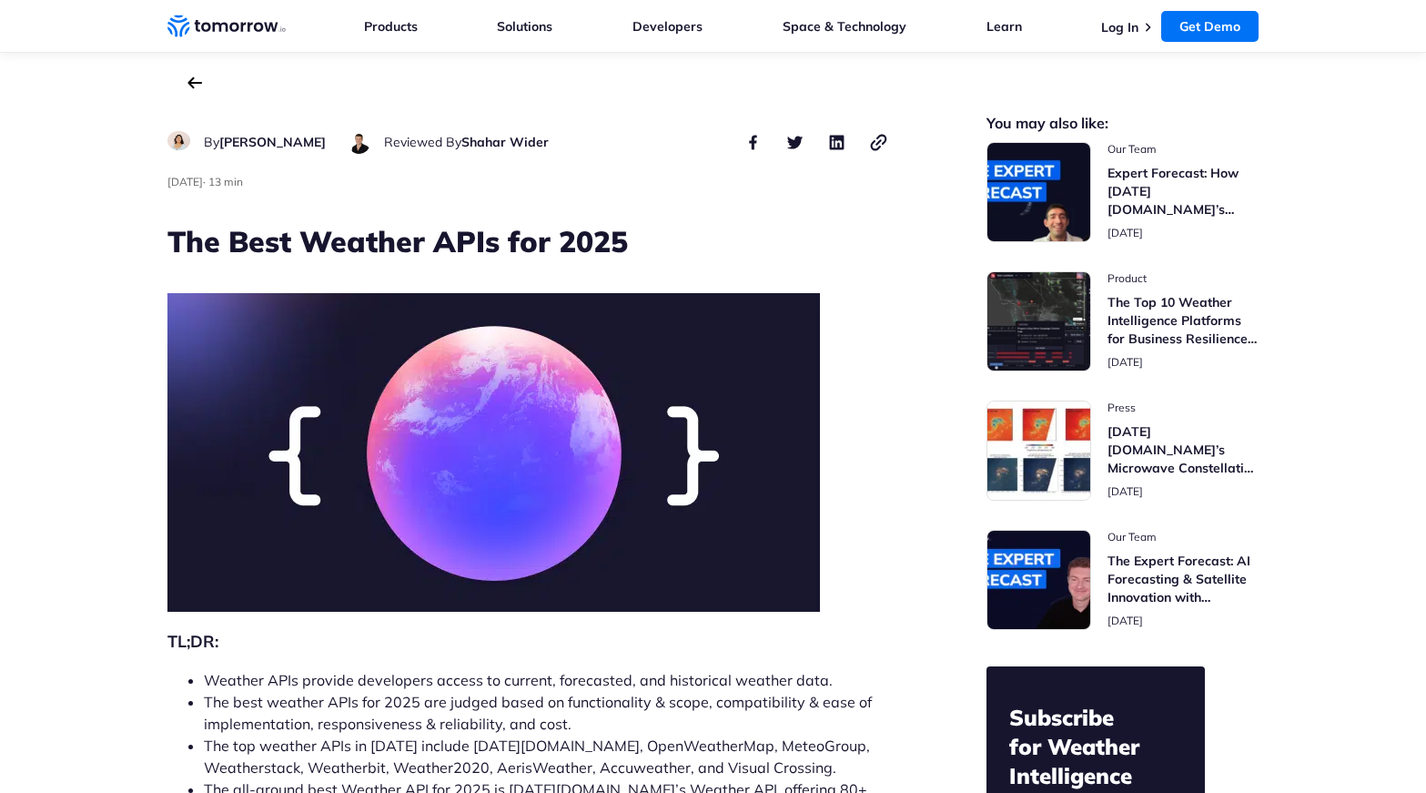 The width and height of the screenshot is (1426, 793). What do you see at coordinates (390, 26) in the screenshot?
I see `a: Products` at bounding box center [390, 26].